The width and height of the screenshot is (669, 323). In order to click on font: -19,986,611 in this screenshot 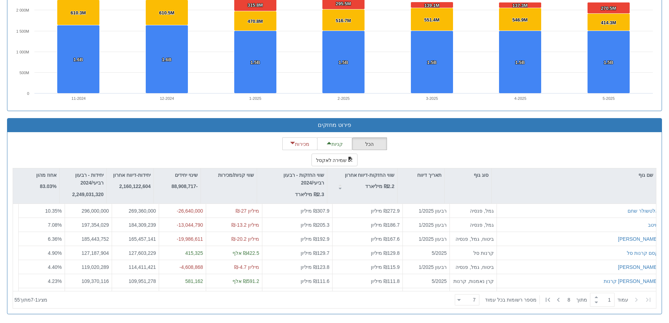, I will do `click(190, 239)`.